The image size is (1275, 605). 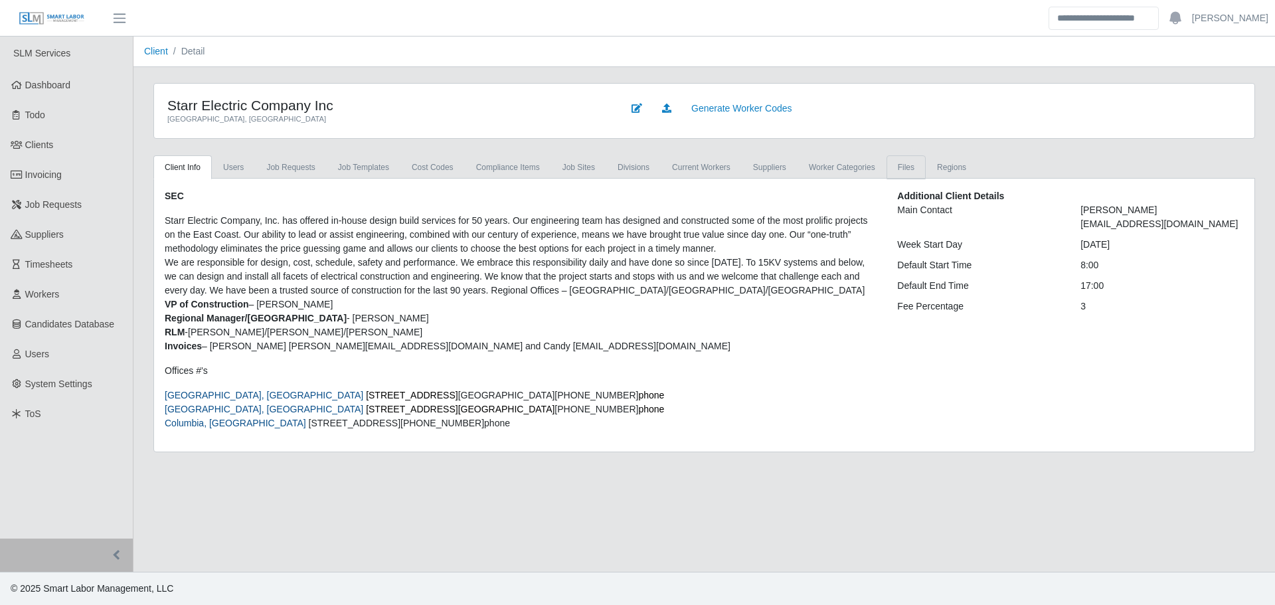 I want to click on input: Search, so click(x=1104, y=18).